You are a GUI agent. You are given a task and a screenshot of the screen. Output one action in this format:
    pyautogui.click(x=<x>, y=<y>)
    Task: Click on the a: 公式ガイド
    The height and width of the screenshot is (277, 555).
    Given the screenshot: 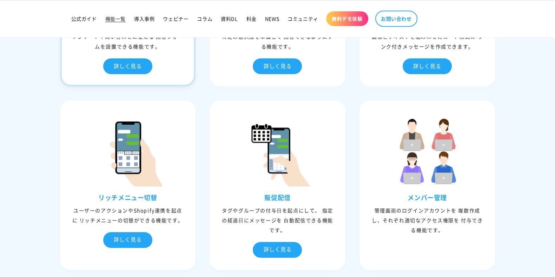 What is the action you would take?
    pyautogui.click(x=84, y=19)
    